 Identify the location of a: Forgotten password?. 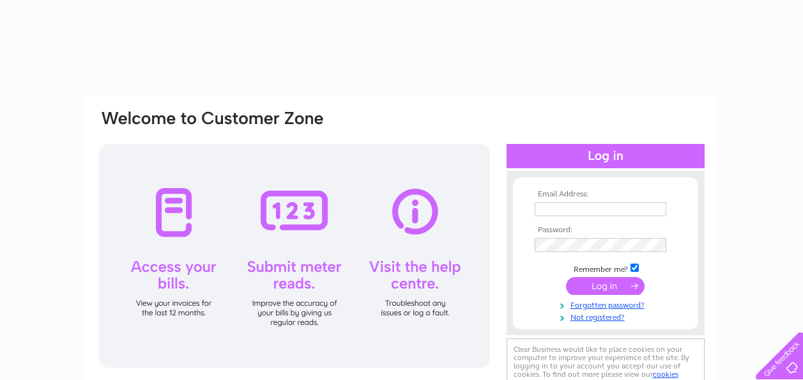
(607, 304).